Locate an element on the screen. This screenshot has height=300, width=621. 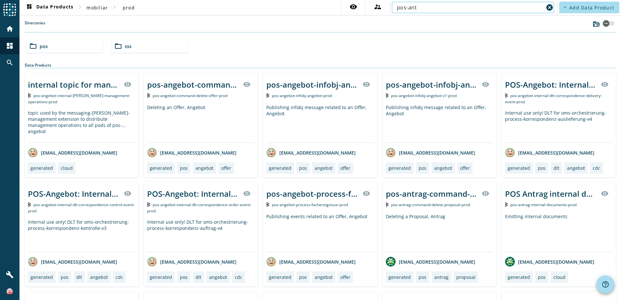
button: Data Products is located at coordinates (49, 7).